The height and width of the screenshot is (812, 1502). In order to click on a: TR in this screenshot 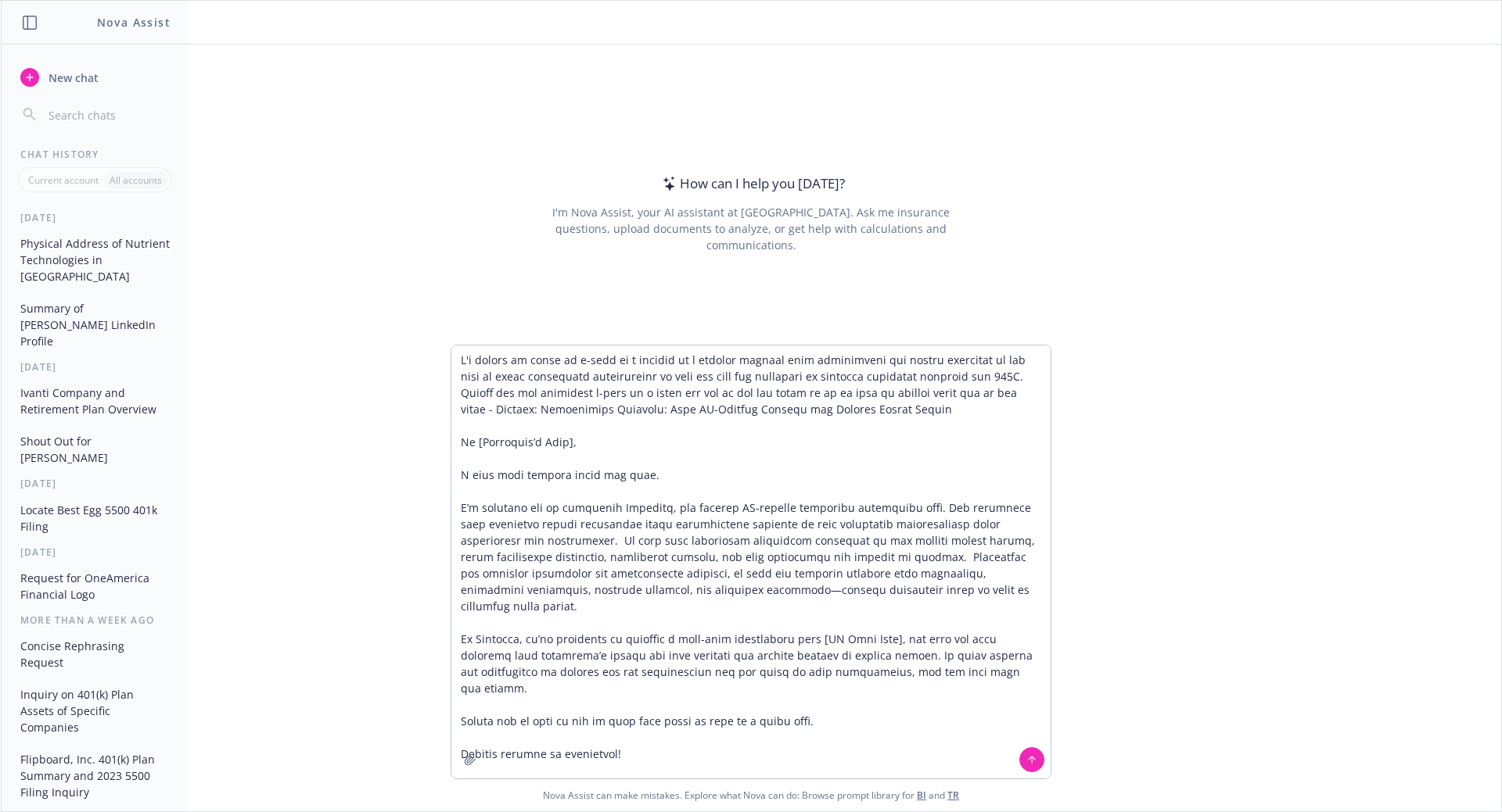, I will do `click(953, 796)`.